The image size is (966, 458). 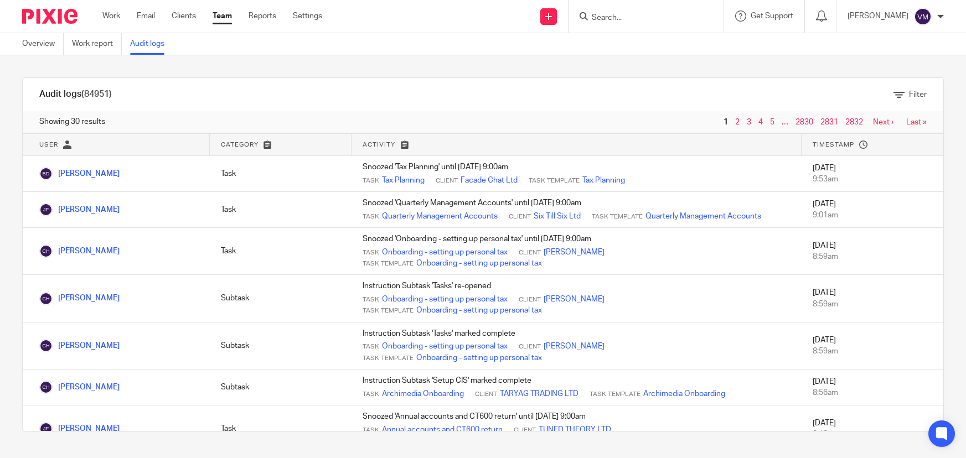 I want to click on span: Filter, so click(x=918, y=95).